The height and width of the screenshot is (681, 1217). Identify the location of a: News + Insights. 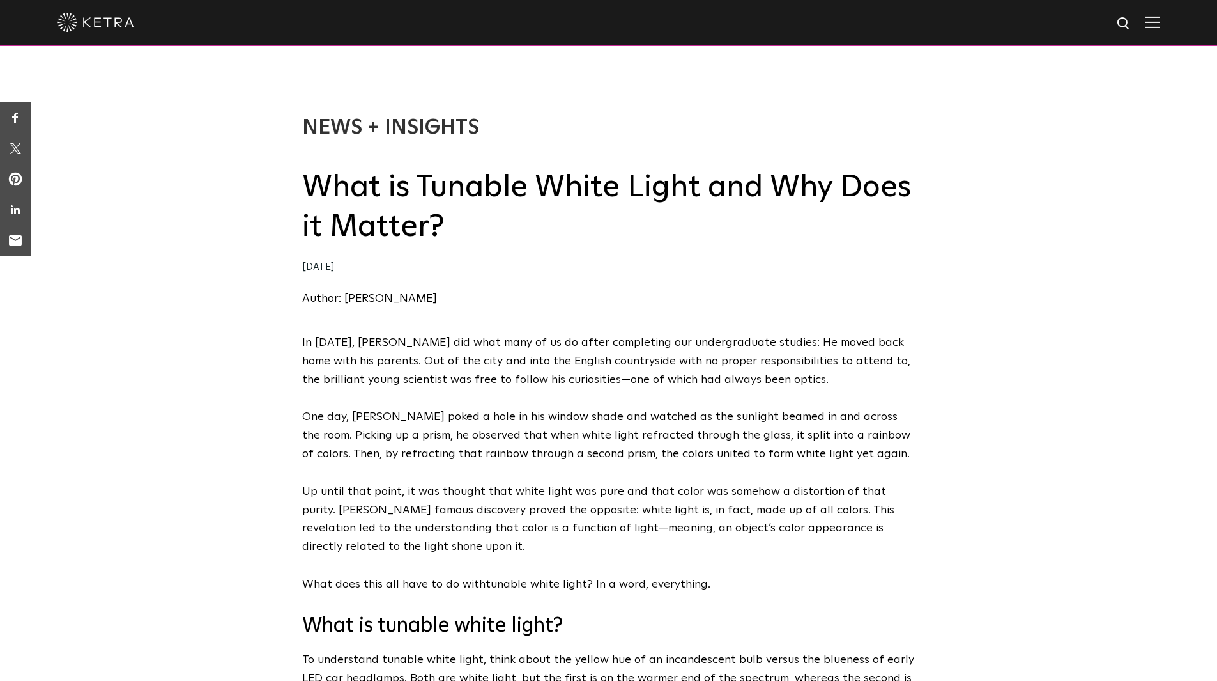
(390, 128).